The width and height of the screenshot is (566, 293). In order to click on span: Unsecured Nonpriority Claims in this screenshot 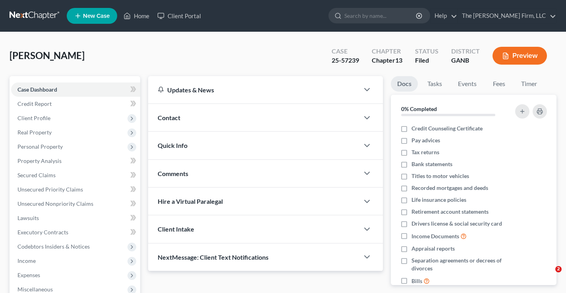, I will do `click(55, 204)`.